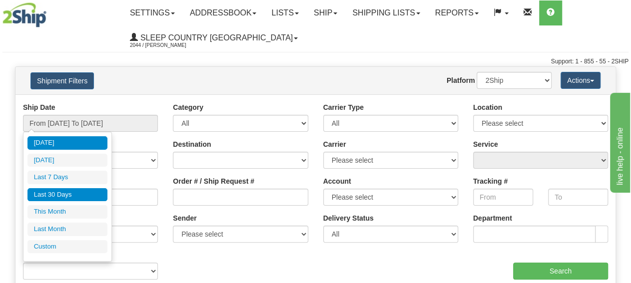 The image size is (631, 283). Describe the element at coordinates (184, 218) in the screenshot. I see `label: Sender` at that location.